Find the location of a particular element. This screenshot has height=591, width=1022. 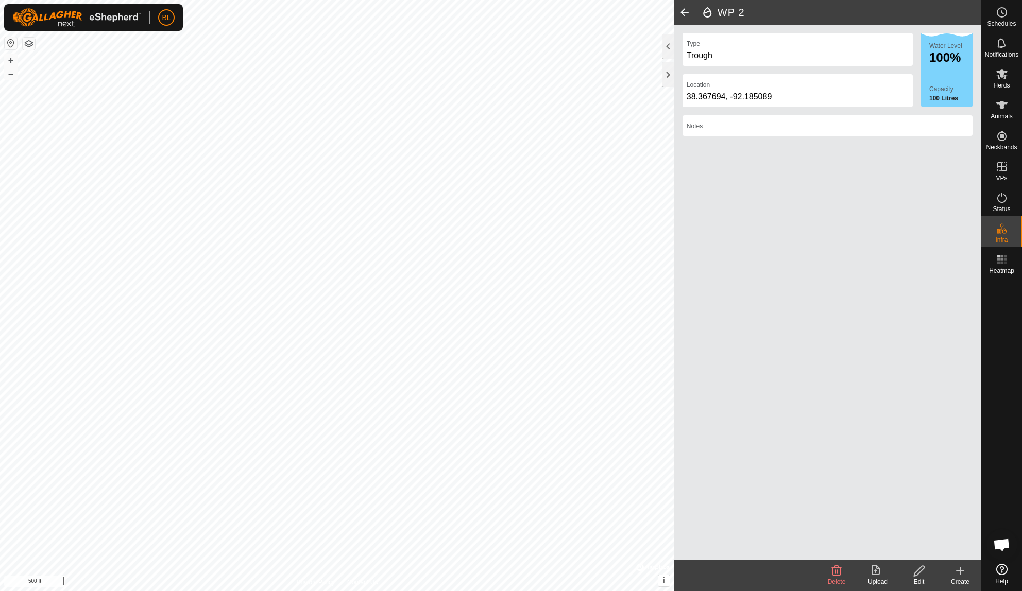

img: Gallagher Logo is located at coordinates (77, 18).